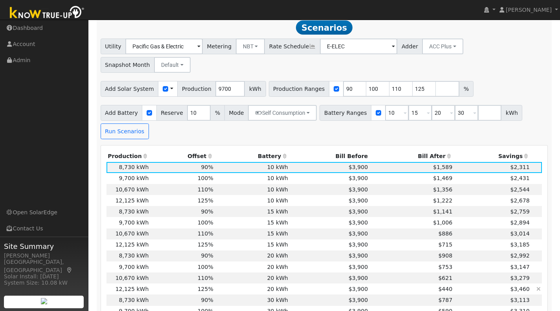  What do you see at coordinates (519, 189) in the screenshot?
I see `span: $2,544` at bounding box center [519, 189].